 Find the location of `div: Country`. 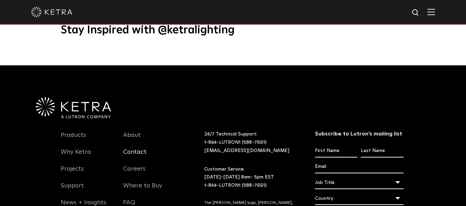

div: Country is located at coordinates (359, 199).